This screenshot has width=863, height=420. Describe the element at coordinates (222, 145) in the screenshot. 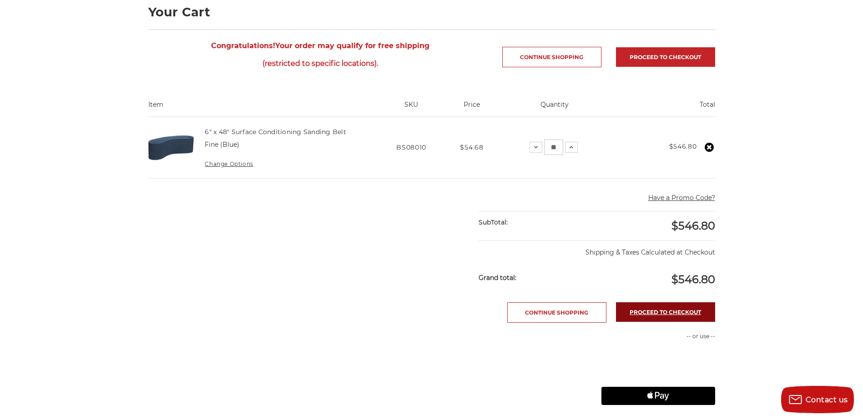

I see `dd: Fine (Blue)` at that location.